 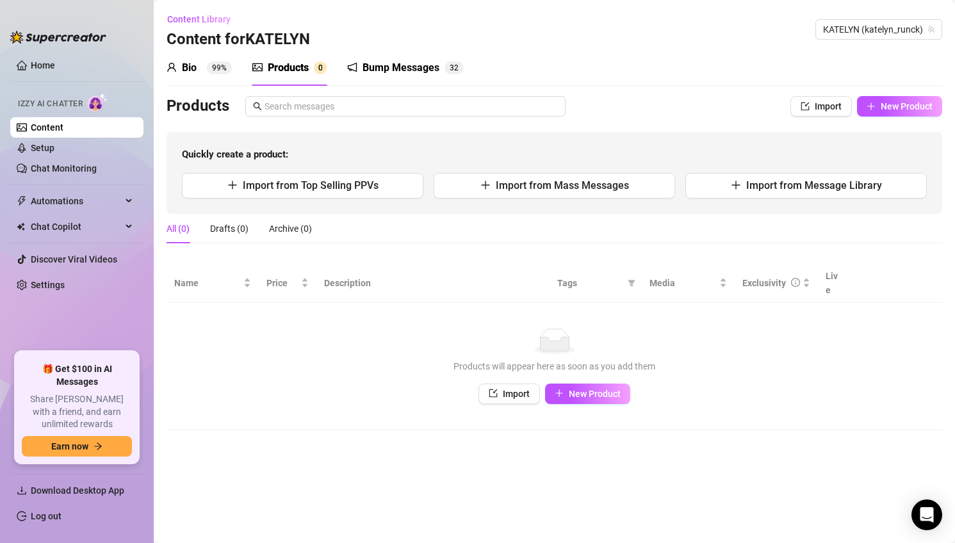 I want to click on span: Automations, so click(x=76, y=201).